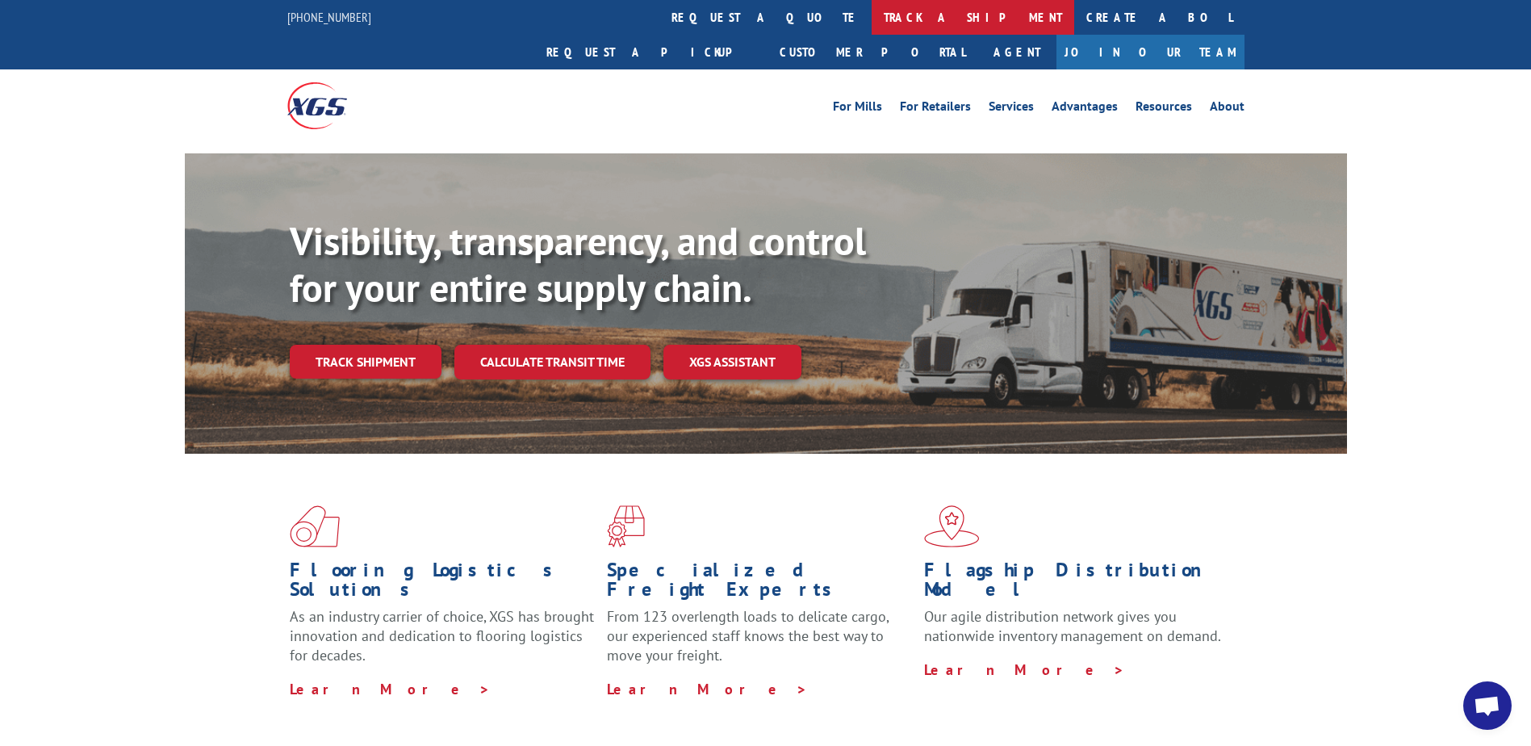 The width and height of the screenshot is (1531, 746). I want to click on a: About, so click(1227, 109).